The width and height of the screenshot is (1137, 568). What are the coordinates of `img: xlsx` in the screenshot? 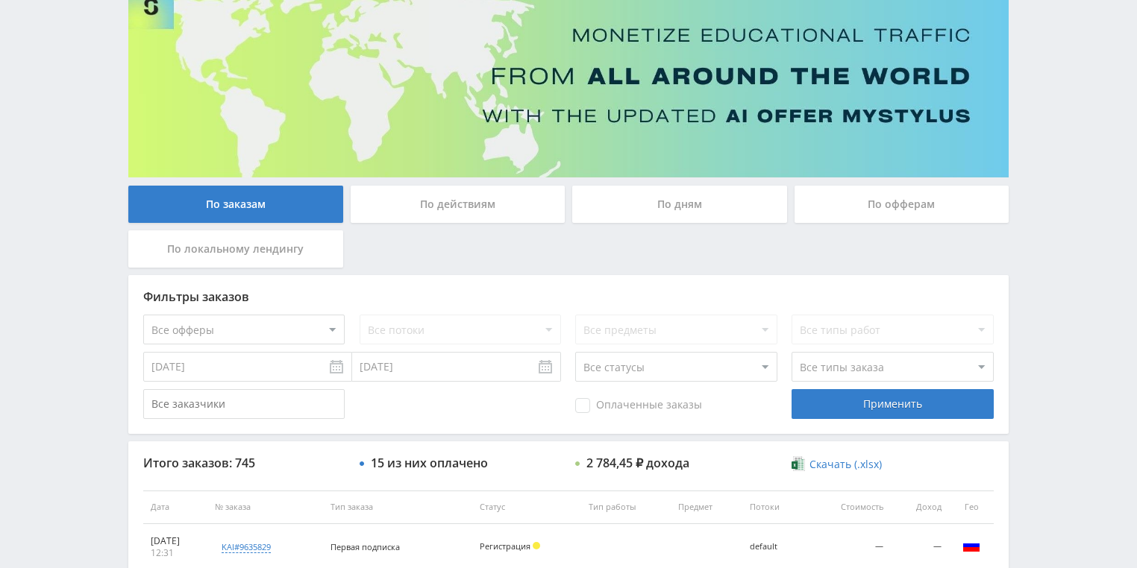 It's located at (797, 464).